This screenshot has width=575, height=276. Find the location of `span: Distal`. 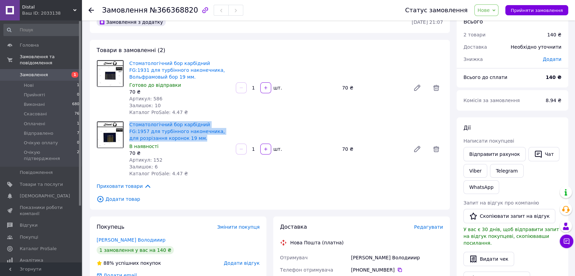

span: Distal is located at coordinates (48, 7).